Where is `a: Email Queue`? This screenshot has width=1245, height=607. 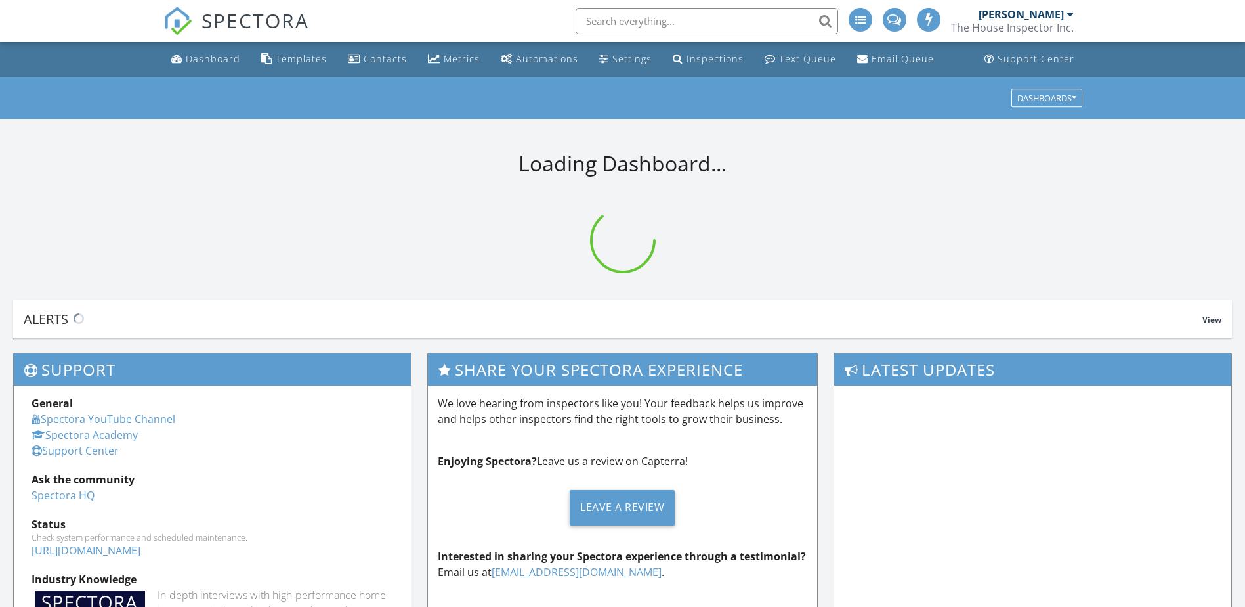 a: Email Queue is located at coordinates (896, 59).